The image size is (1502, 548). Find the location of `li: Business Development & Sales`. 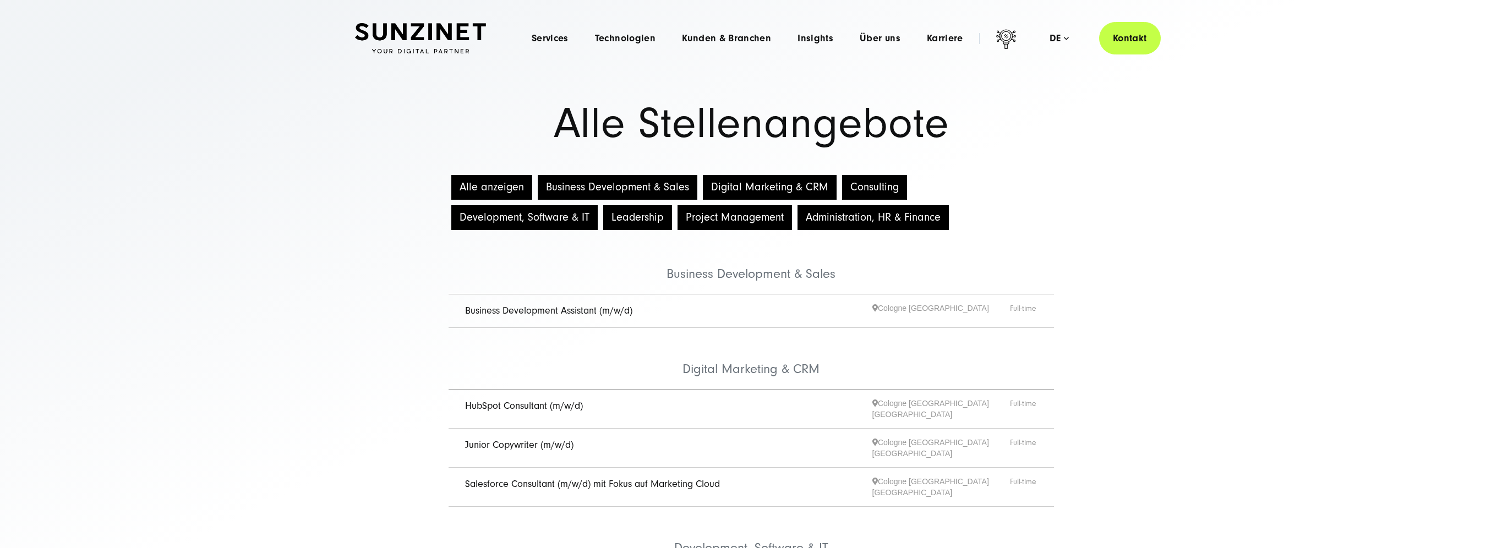

li: Business Development & Sales is located at coordinates (751, 264).